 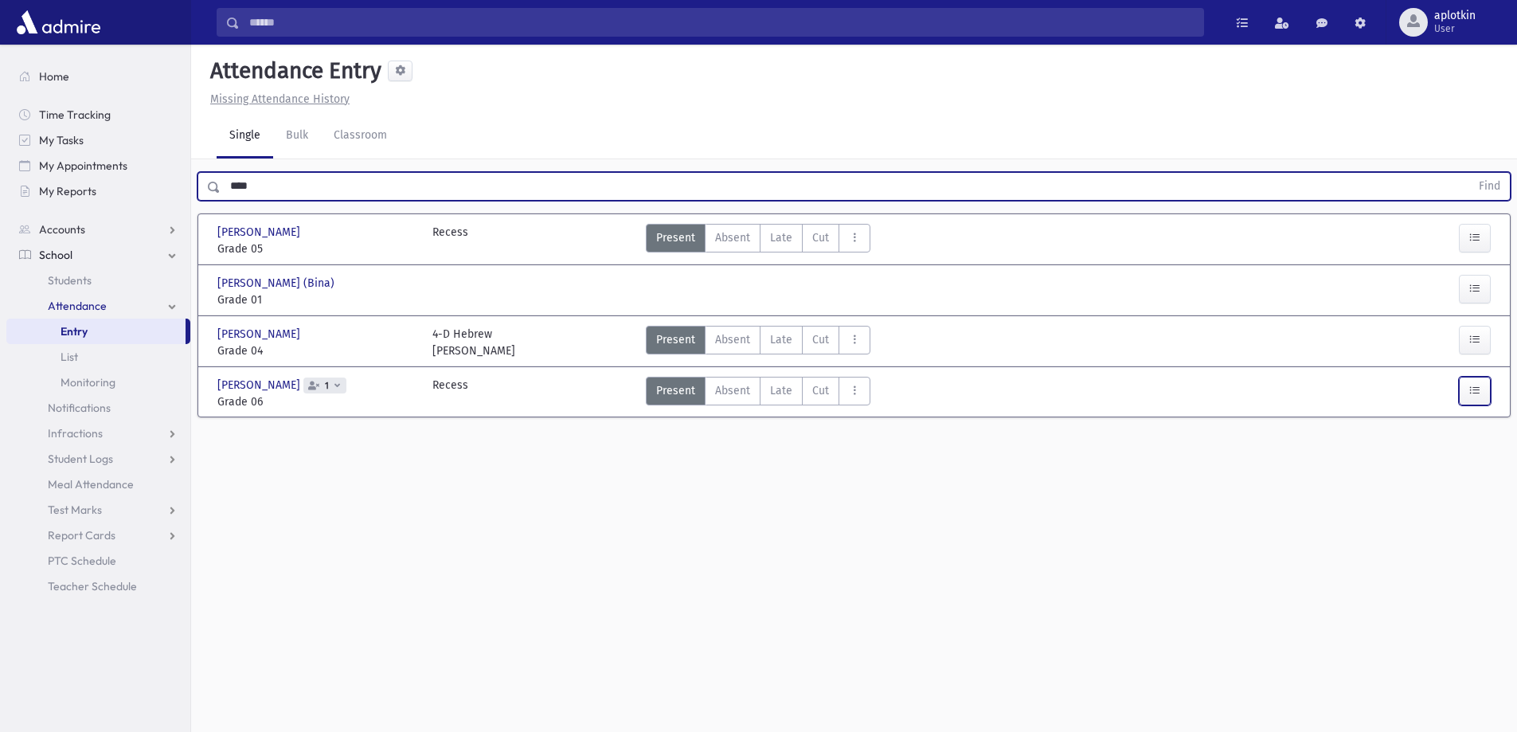 What do you see at coordinates (98, 255) in the screenshot?
I see `a: School` at bounding box center [98, 255].